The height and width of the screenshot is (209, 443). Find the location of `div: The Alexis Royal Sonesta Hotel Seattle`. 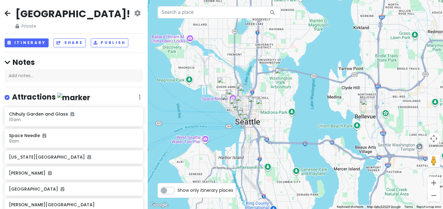

div: The Alexis Royal Sonesta Hotel Seattle is located at coordinates (245, 117).